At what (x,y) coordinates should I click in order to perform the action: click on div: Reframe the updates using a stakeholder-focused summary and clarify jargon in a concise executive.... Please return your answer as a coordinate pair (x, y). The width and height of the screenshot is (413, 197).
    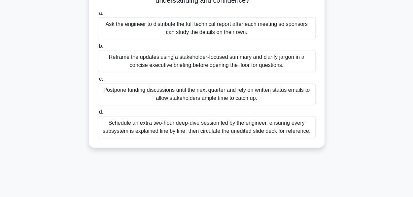
    Looking at the image, I should click on (207, 61).